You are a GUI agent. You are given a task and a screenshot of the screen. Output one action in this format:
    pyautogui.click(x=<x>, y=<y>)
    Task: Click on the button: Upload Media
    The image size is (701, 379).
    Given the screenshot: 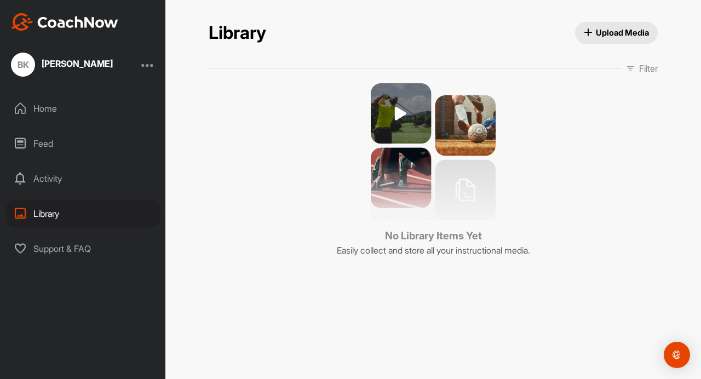 What is the action you would take?
    pyautogui.click(x=616, y=33)
    